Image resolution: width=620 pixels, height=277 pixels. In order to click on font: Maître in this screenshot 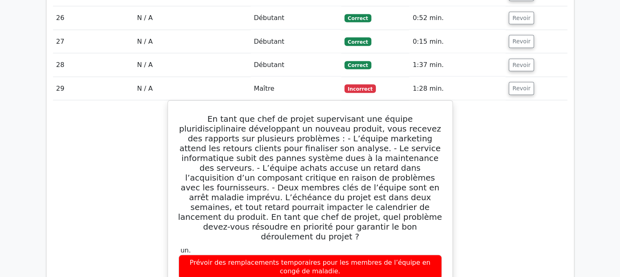, I will do `click(264, 88)`.